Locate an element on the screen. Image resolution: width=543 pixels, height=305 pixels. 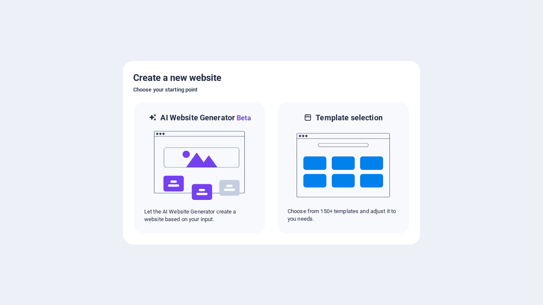
div: AI Website GeneratorBetaaiLet the AI Website Generator create a website based on your input. is located at coordinates (200, 168).